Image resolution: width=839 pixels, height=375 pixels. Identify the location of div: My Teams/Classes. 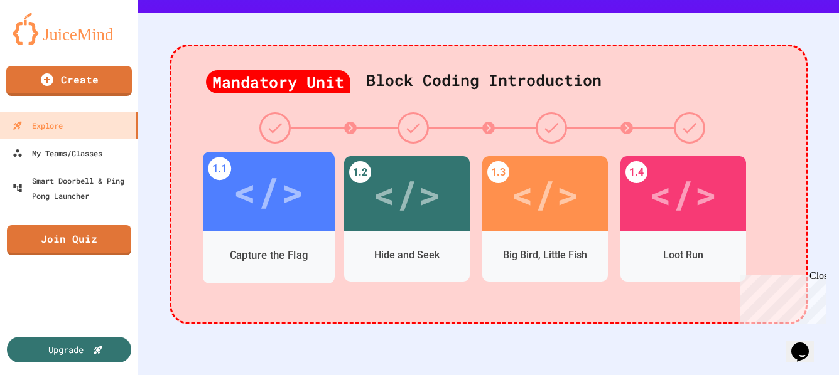
(57, 153).